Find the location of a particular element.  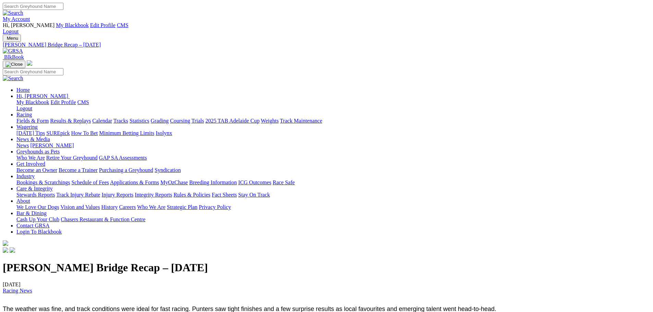

a: Chasers Restaurant & Function Centre is located at coordinates (103, 219).